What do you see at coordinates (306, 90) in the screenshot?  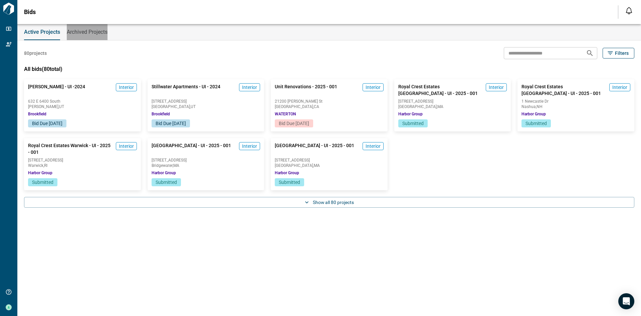 I see `span: Unit Renovations - 2025 - 001` at bounding box center [306, 90].